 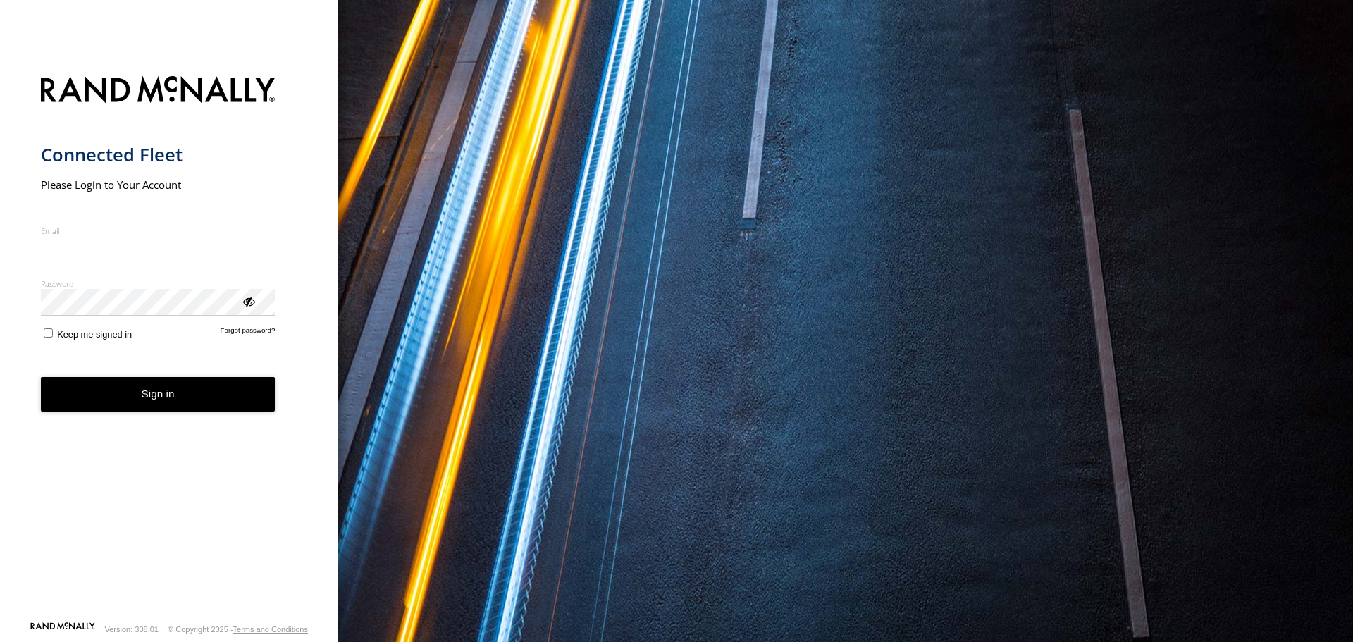 I want to click on a: Terms and Conditions, so click(x=271, y=629).